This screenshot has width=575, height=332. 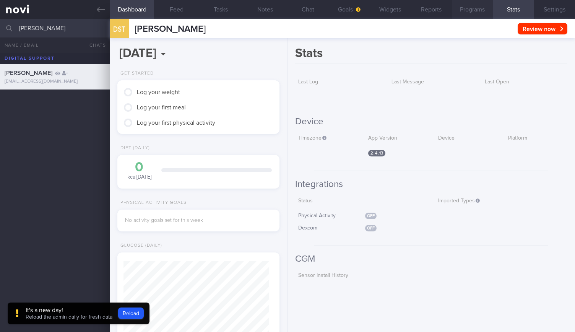 What do you see at coordinates (466, 138) in the screenshot?
I see `label: Device` at bounding box center [466, 138].